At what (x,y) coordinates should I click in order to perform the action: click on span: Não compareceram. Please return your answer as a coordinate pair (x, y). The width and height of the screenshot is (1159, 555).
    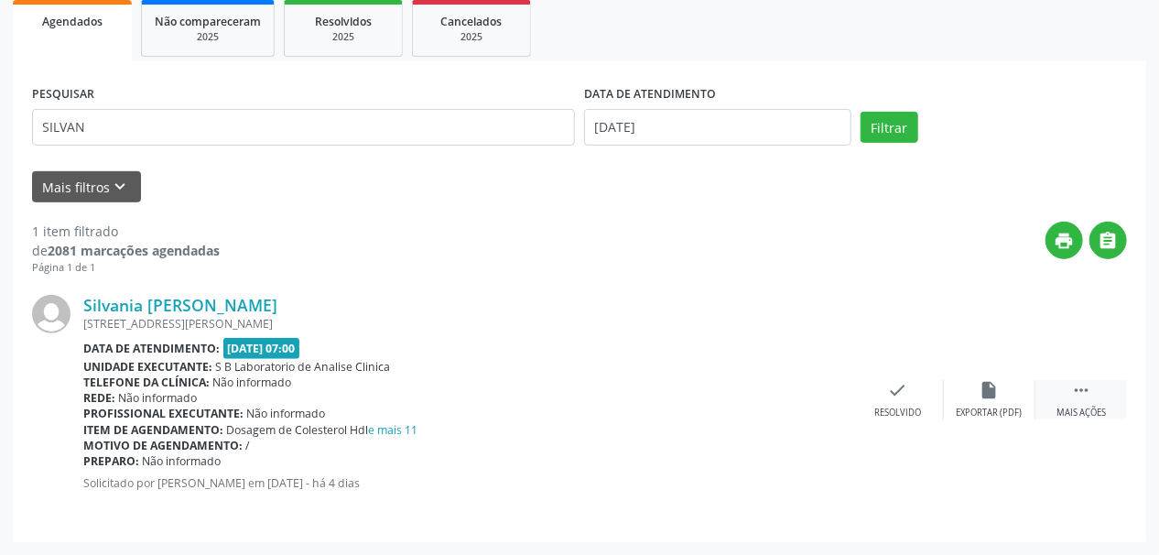
    Looking at the image, I should click on (208, 21).